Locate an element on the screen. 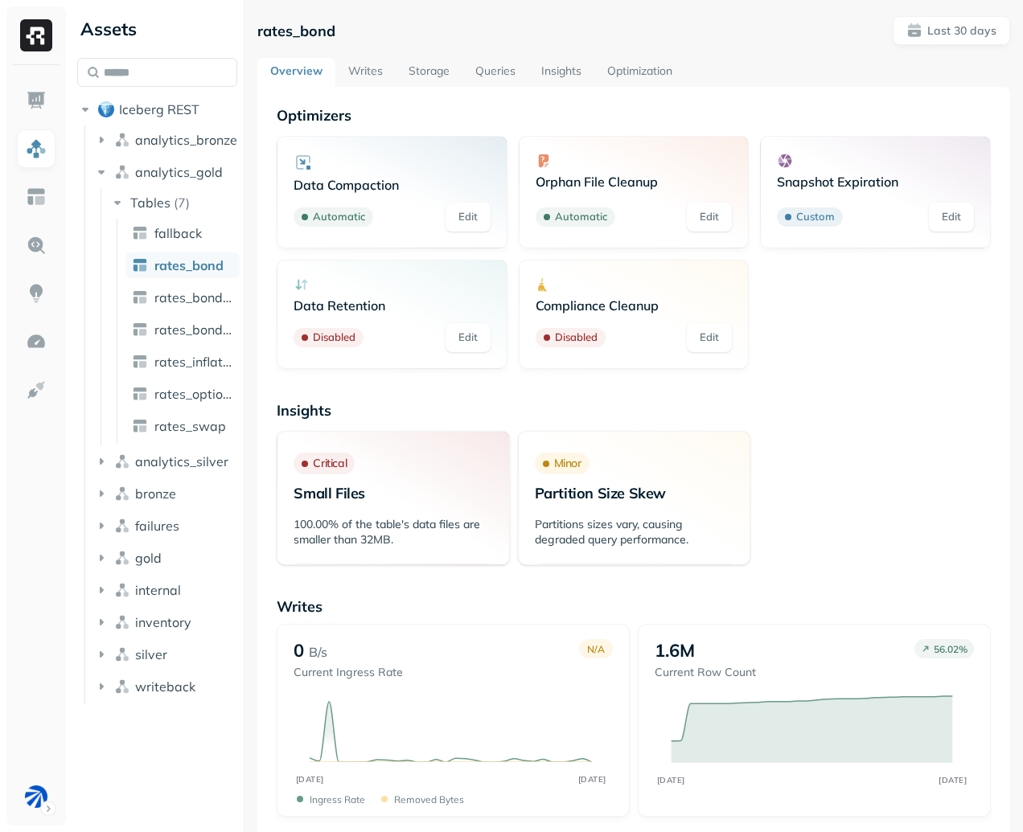  p: Last 30 days is located at coordinates (962, 31).